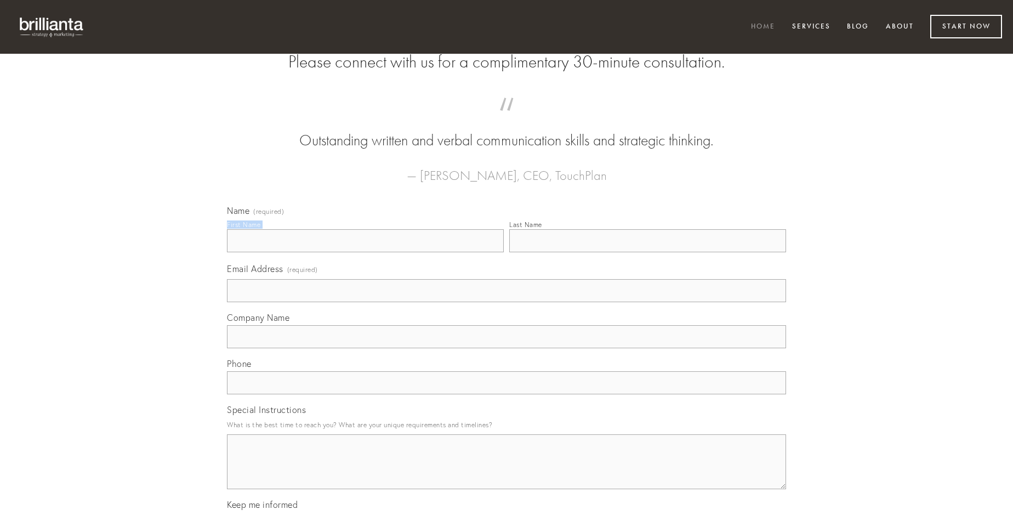 The height and width of the screenshot is (515, 1013). What do you see at coordinates (266, 409) in the screenshot?
I see `span: Special Instructions` at bounding box center [266, 409].